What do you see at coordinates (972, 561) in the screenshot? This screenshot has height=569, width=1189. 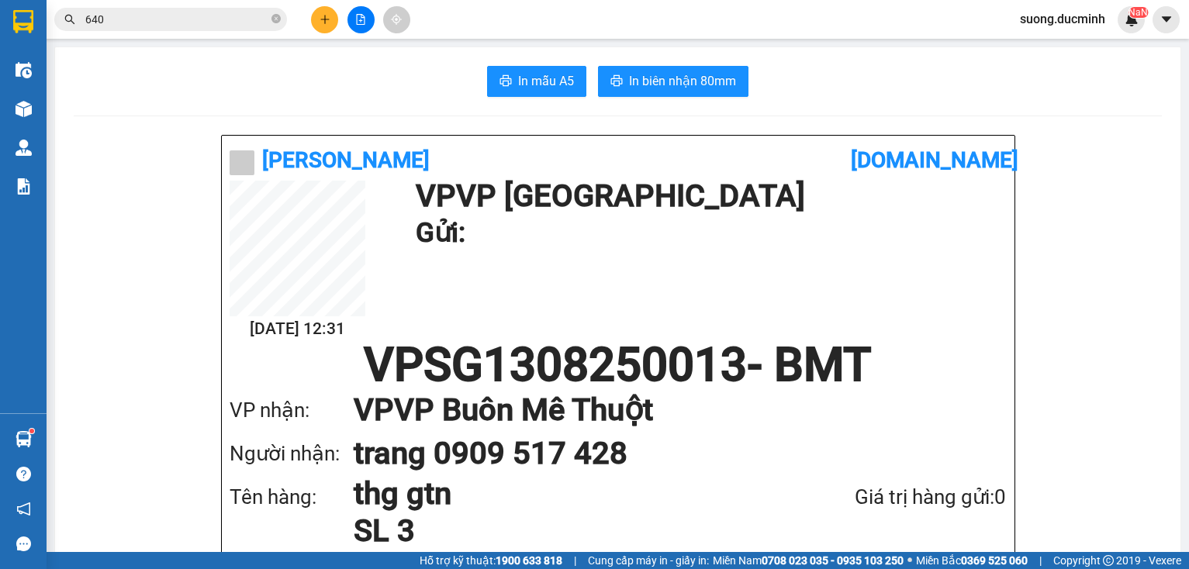 I see `span: Miền Bắc` at bounding box center [972, 561].